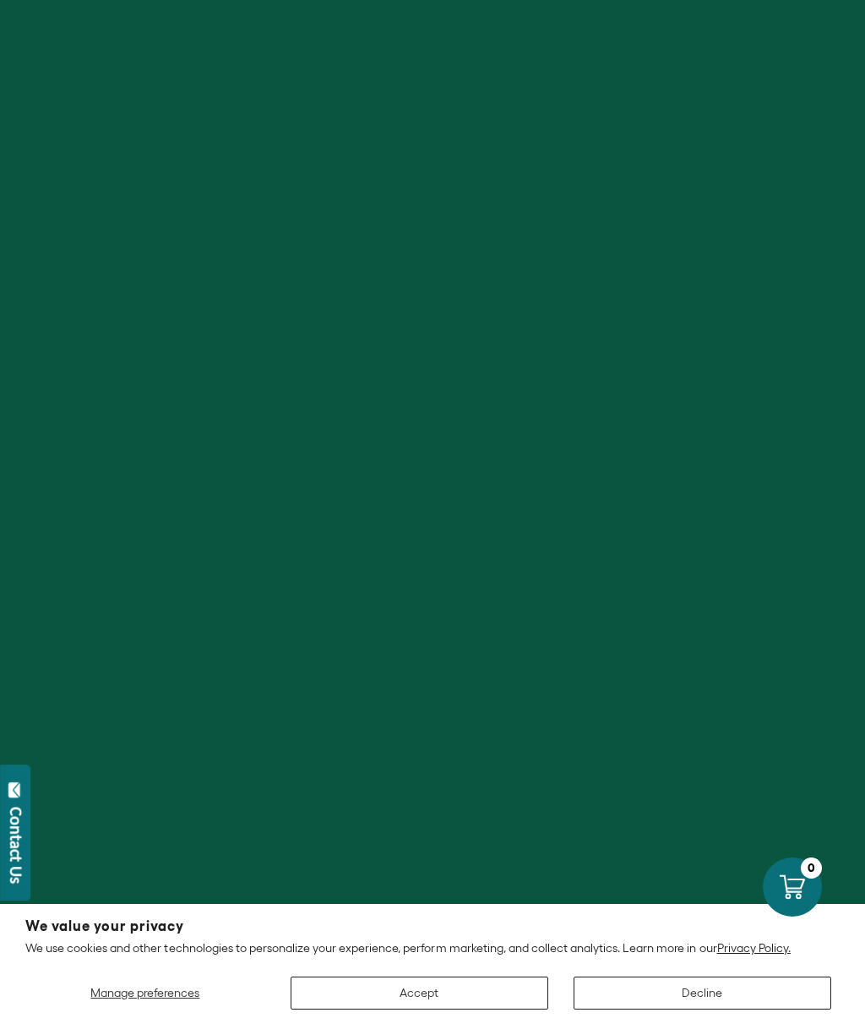 The width and height of the screenshot is (865, 1018). What do you see at coordinates (753, 948) in the screenshot?
I see `a: Privacy Policy.` at bounding box center [753, 948].